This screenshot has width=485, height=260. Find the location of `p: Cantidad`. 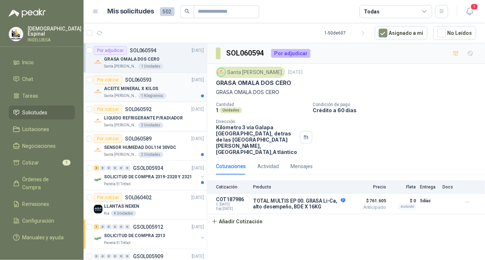

p: Cantidad is located at coordinates (261, 105).